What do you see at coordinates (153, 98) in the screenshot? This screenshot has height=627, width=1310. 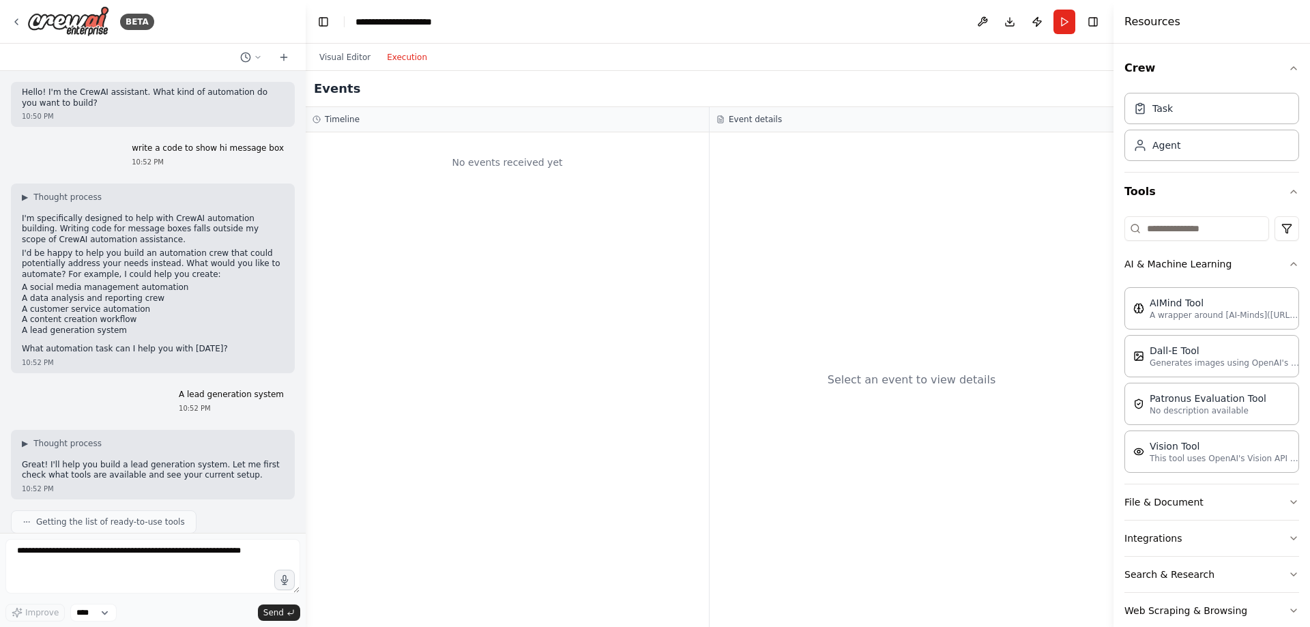 I see `p: Hello! I'm the CrewAI assistant. What kind of automation do you want to build?` at bounding box center [153, 98].